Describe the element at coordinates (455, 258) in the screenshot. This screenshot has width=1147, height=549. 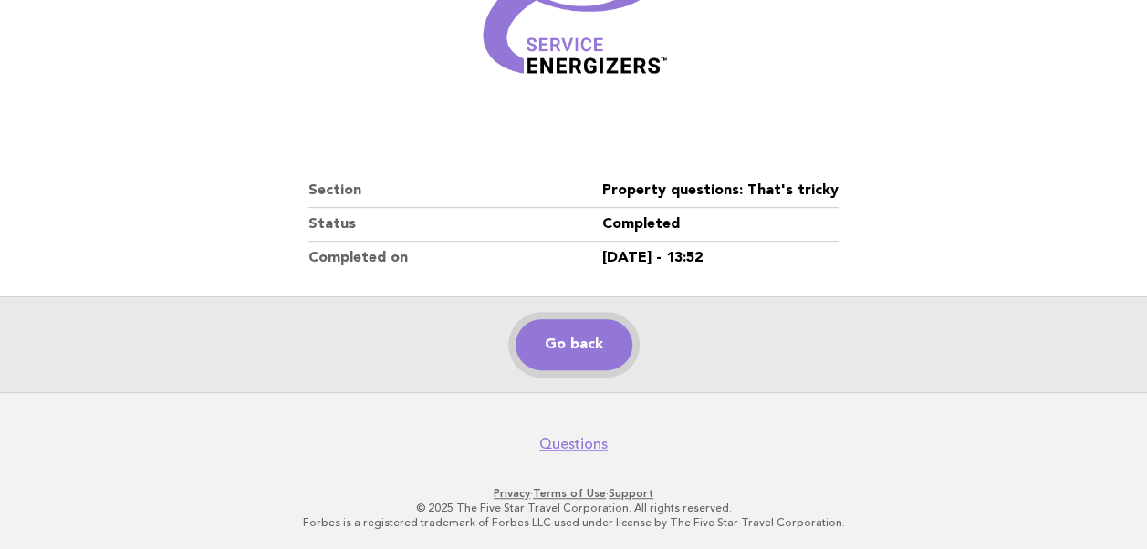
I see `dt: Completed on` at that location.